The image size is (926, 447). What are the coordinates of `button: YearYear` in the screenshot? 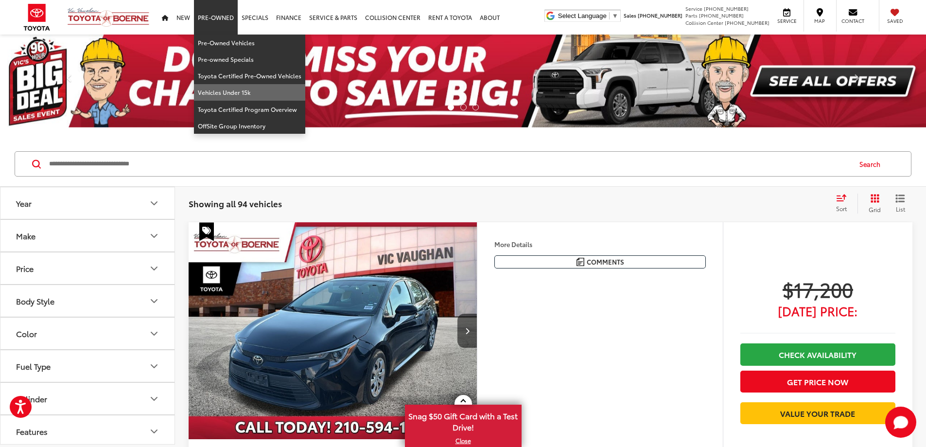 It's located at (88, 203).